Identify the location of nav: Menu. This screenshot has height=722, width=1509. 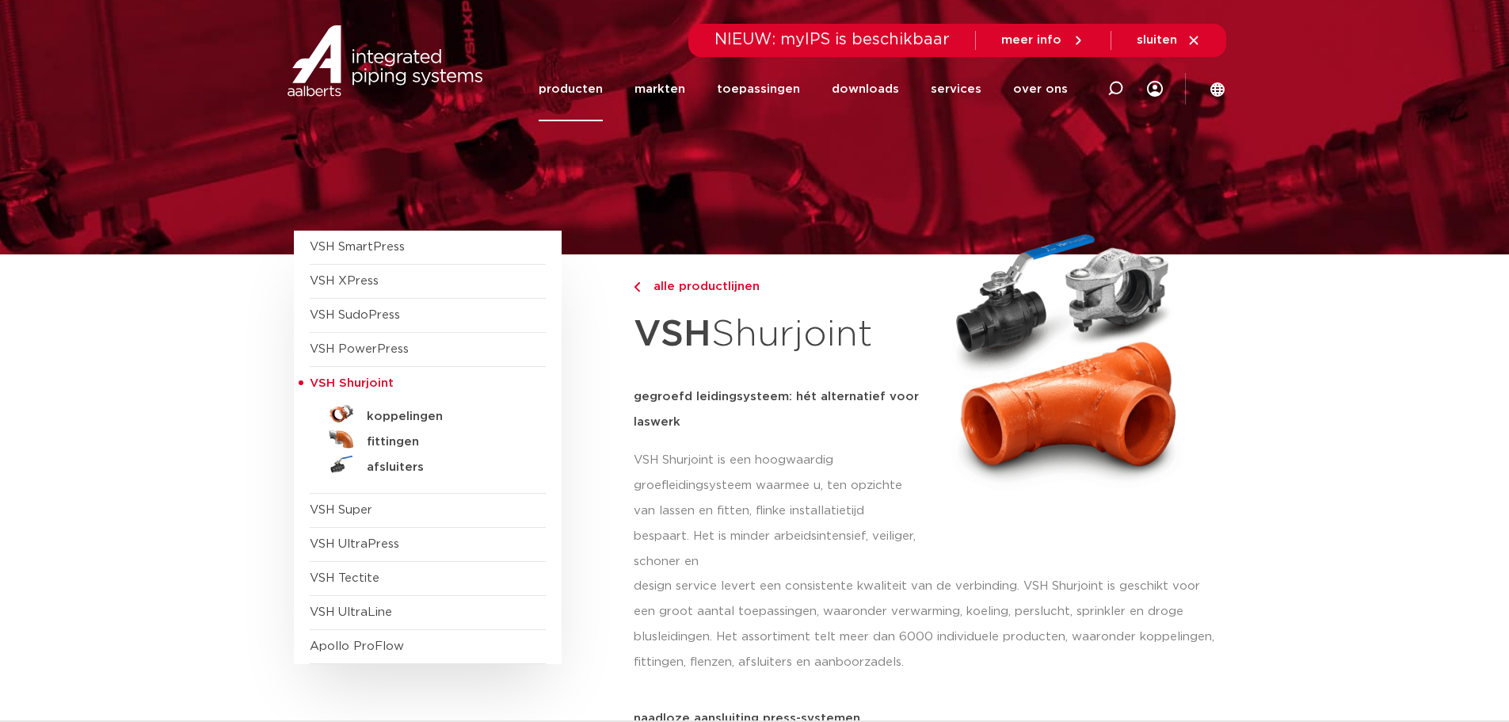
(803, 89).